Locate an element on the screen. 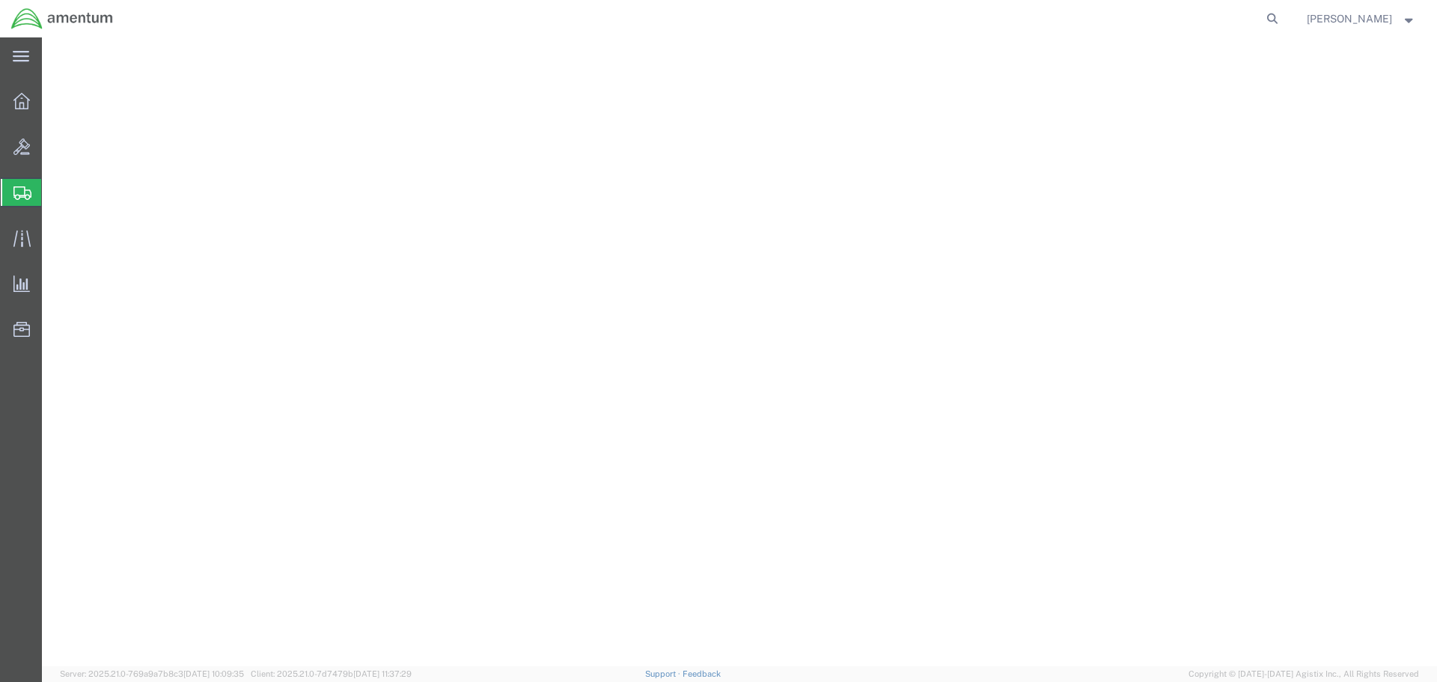 The width and height of the screenshot is (1437, 682). span: Client: 2025.21.0-7d7479b is located at coordinates (331, 674).